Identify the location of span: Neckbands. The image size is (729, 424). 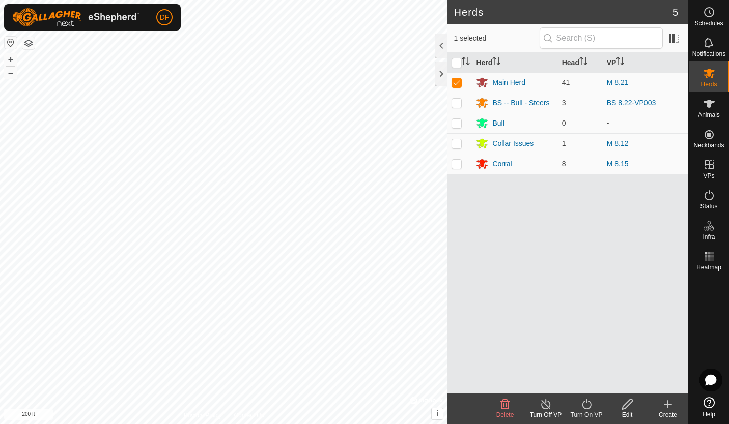
(708, 146).